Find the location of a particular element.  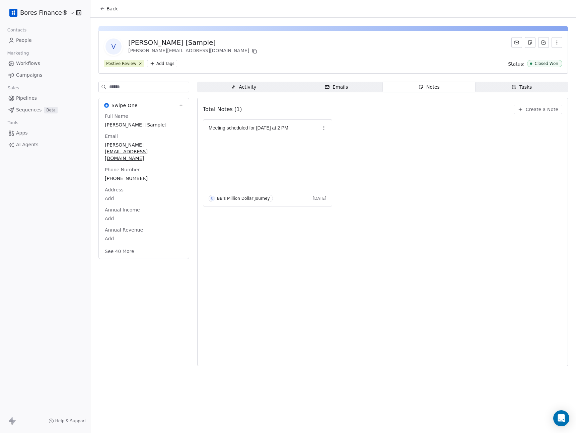

span: Sequences is located at coordinates (29, 110).